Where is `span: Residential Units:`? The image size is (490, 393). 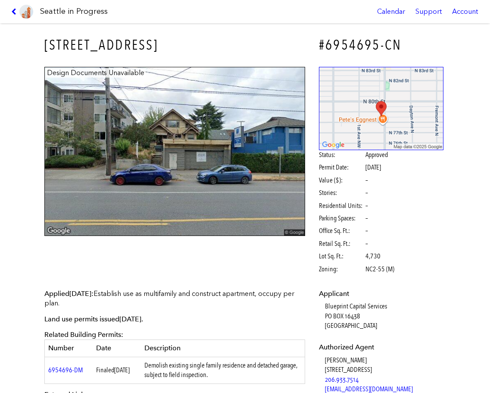
span: Residential Units: is located at coordinates (342, 206).